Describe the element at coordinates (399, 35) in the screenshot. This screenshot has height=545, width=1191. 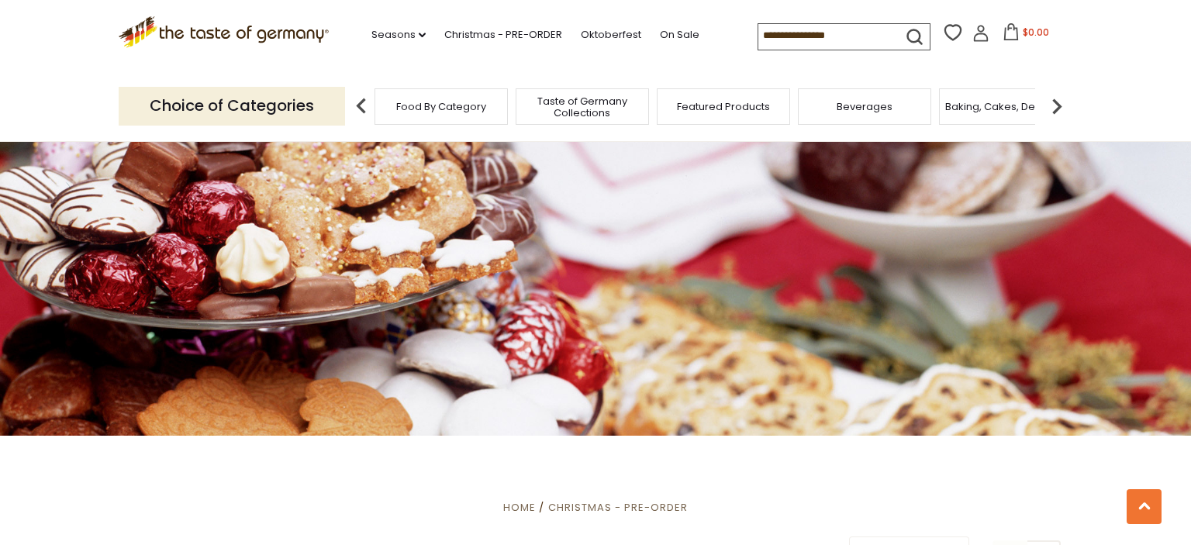
I see `a: Seasons` at that location.